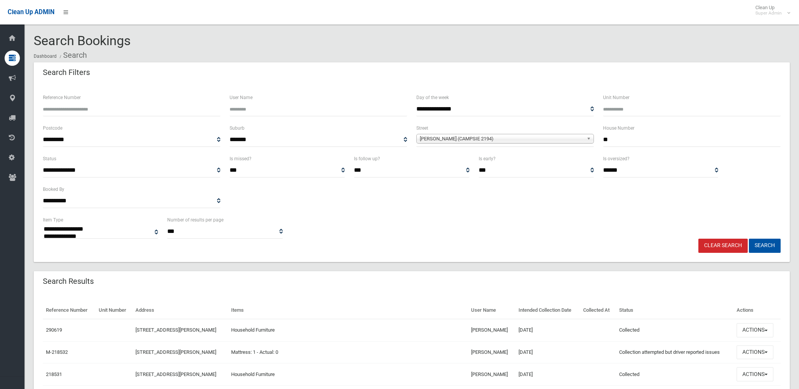 The image size is (799, 389). Describe the element at coordinates (68, 281) in the screenshot. I see `header: Search Results` at that location.